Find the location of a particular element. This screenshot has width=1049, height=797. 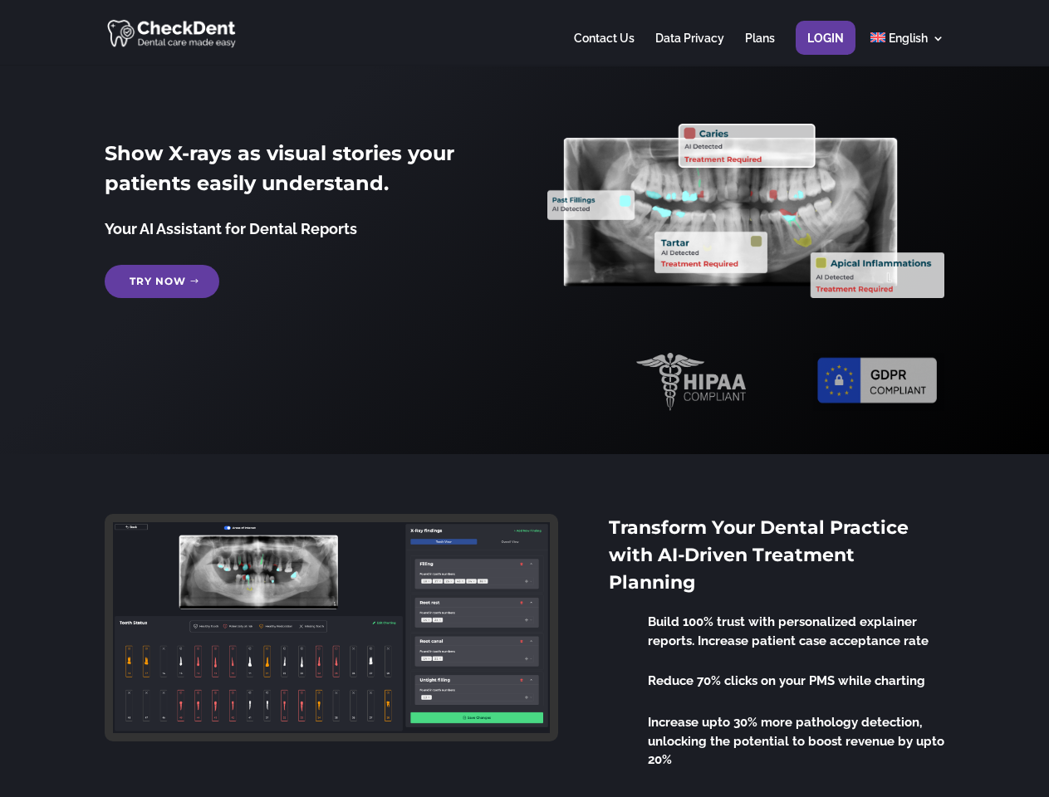

span: Your AI Assistant for Dental Reports is located at coordinates (231, 228).